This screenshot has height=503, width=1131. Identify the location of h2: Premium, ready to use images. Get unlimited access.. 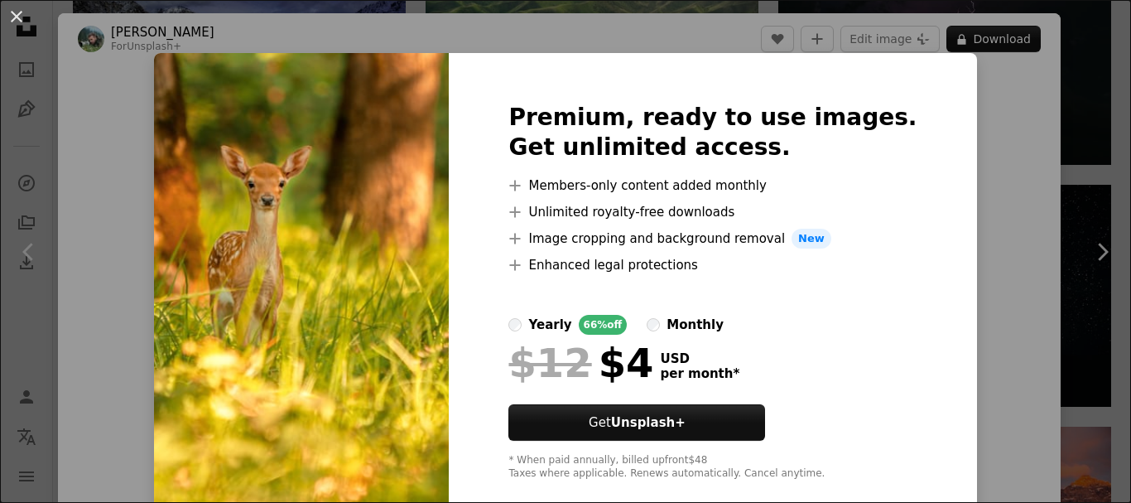
(712, 132).